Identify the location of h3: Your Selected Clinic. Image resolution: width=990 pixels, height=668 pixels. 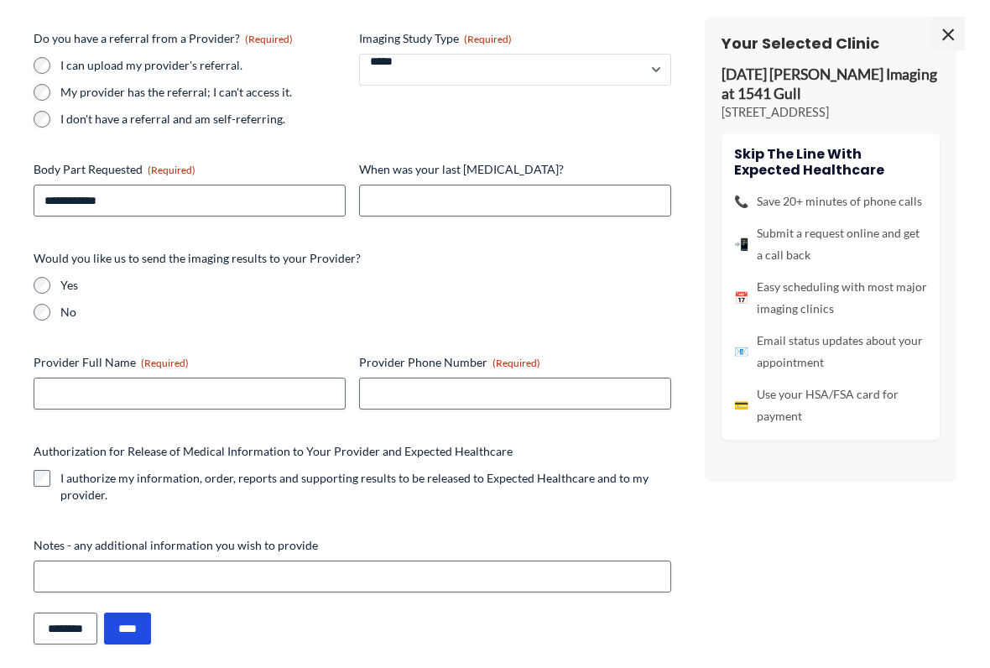
(830, 43).